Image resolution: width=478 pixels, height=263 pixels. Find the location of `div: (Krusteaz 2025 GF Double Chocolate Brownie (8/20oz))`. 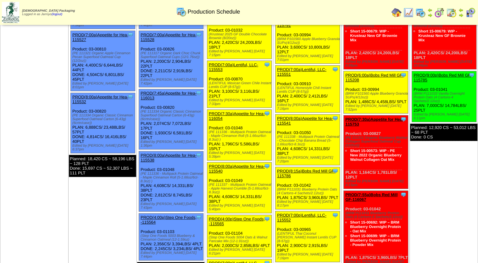

div: (Krusteaz 2025 GF Double Chocolate Brownie (8/20oz)) is located at coordinates (240, 36).